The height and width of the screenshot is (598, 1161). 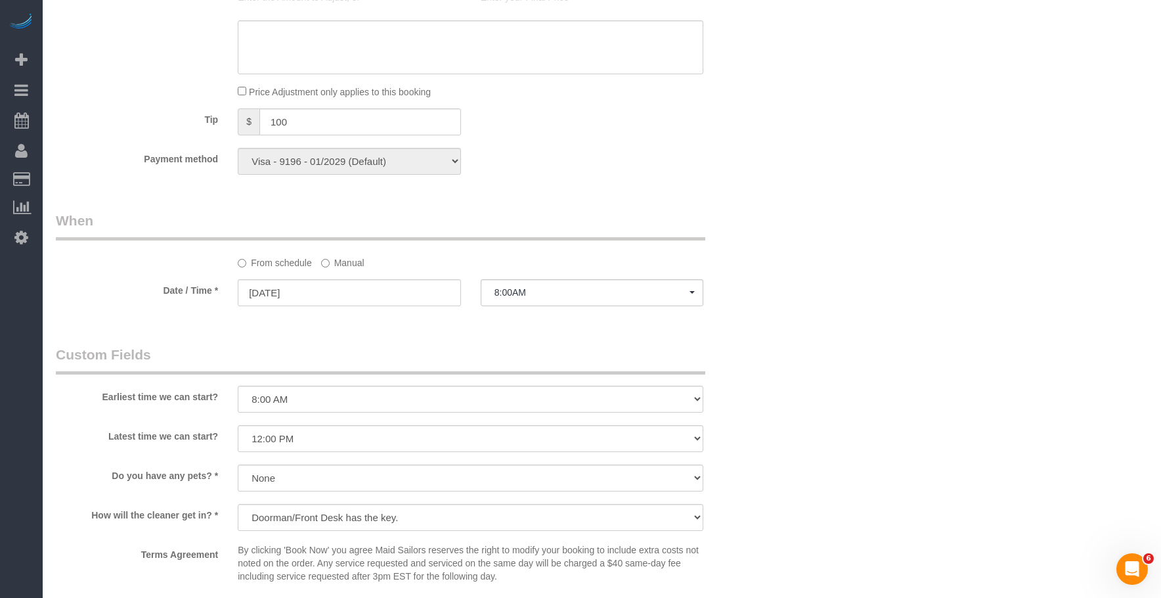 What do you see at coordinates (1149, 558) in the screenshot?
I see `span: 6` at bounding box center [1149, 558].